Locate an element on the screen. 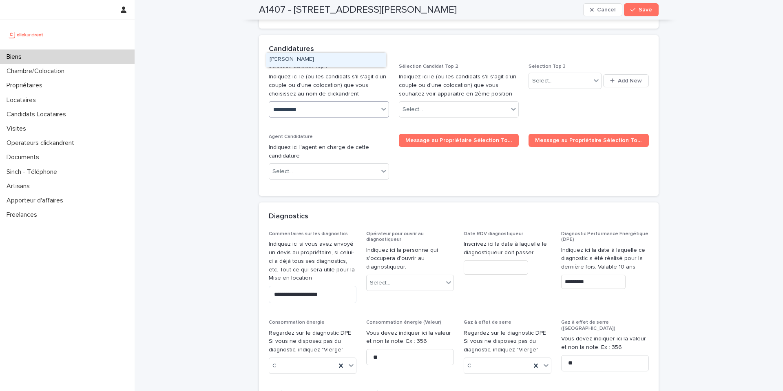 The width and height of the screenshot is (783, 391). p: Indiquez ici la personne qui s'occupera d'ouvrir au diagnostiqueur. is located at coordinates (410, 259).